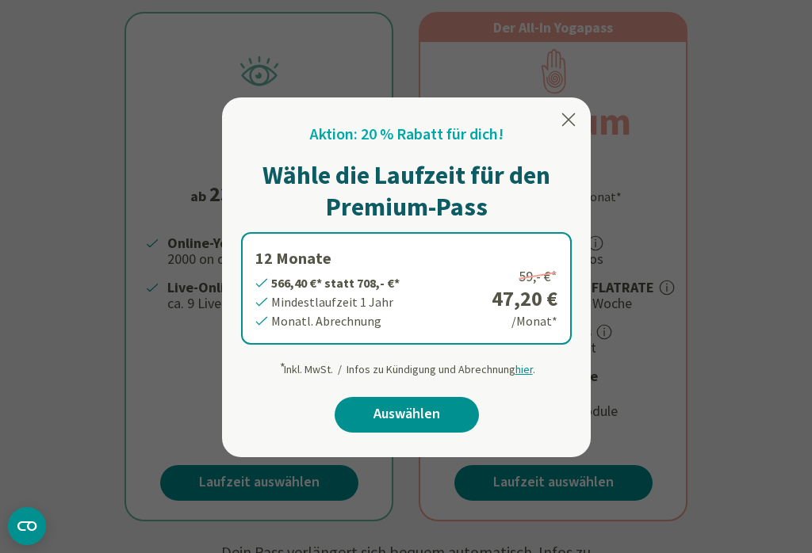 This screenshot has height=553, width=812. I want to click on button: CMP-Widget öffnen, so click(27, 526).